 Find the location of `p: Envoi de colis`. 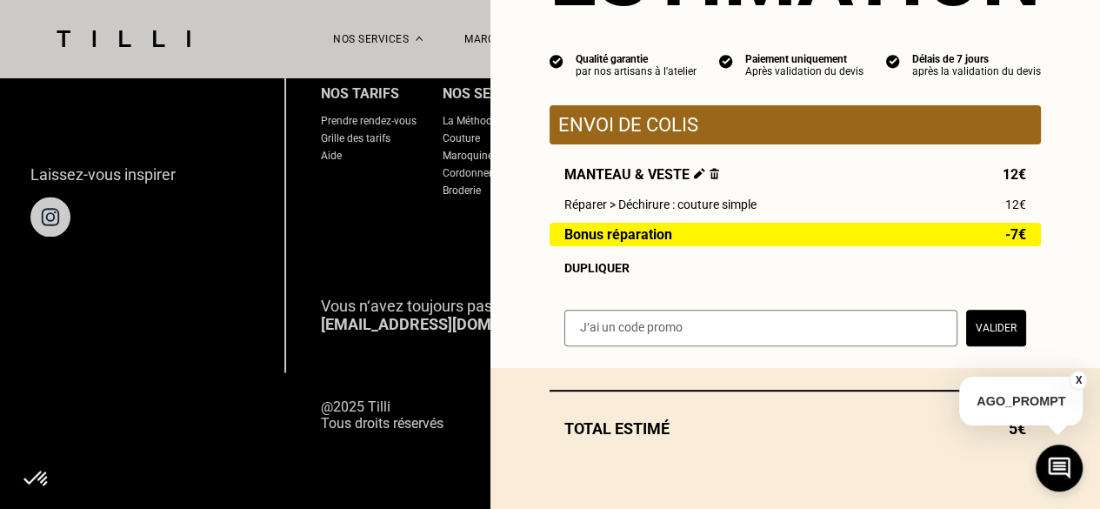

p: Envoi de colis is located at coordinates (795, 124).